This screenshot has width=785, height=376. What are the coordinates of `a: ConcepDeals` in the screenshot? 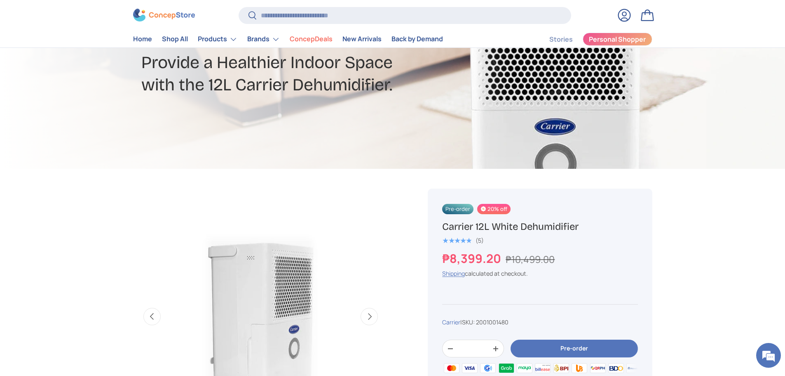 It's located at (311, 39).